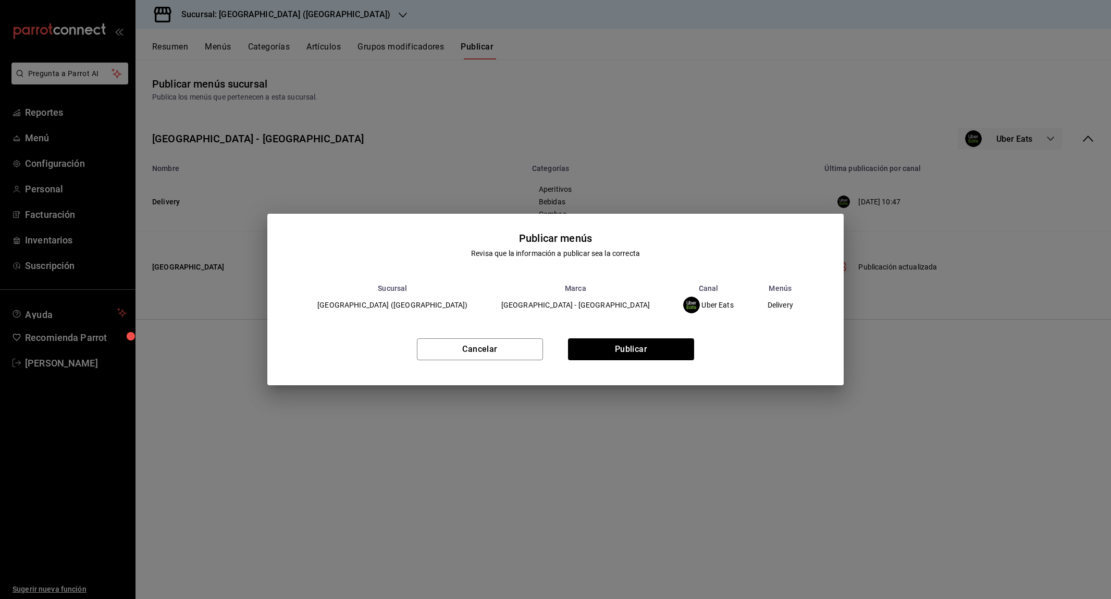  What do you see at coordinates (555, 238) in the screenshot?
I see `div: Publicar menús` at bounding box center [555, 238].